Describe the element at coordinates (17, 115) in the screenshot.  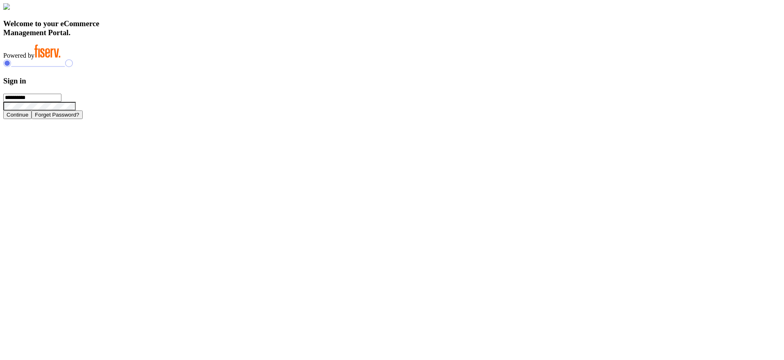
I see `button: Continue` at that location.